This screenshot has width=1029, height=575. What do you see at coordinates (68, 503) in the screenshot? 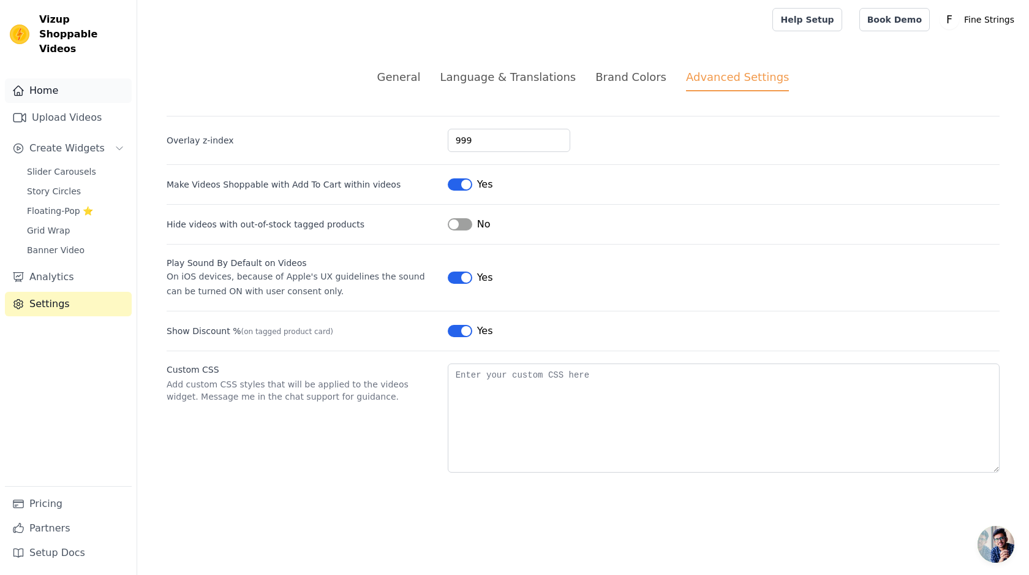
I see `a: Pricing` at bounding box center [68, 503].